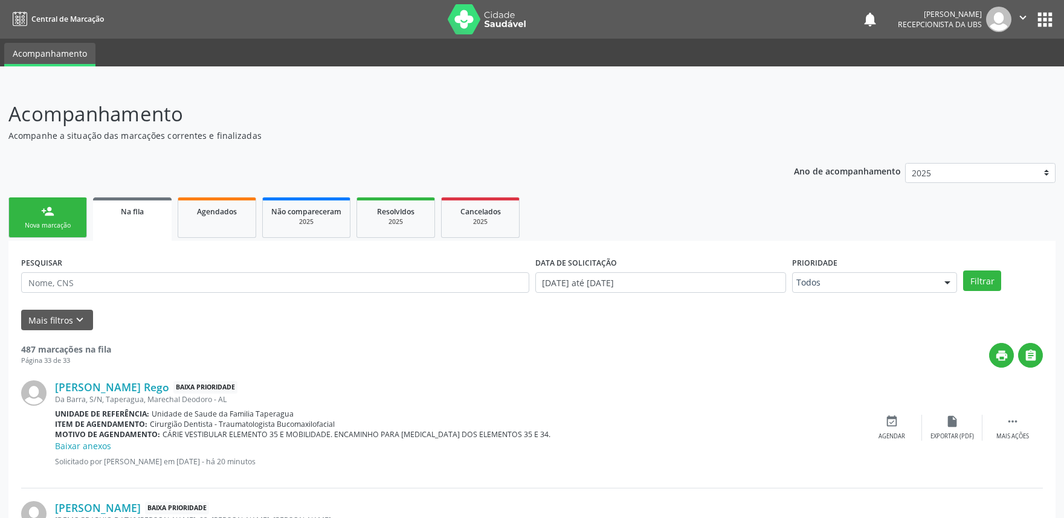 The width and height of the screenshot is (1064, 518). Describe the element at coordinates (864, 283) in the screenshot. I see `span: Todos` at that location.